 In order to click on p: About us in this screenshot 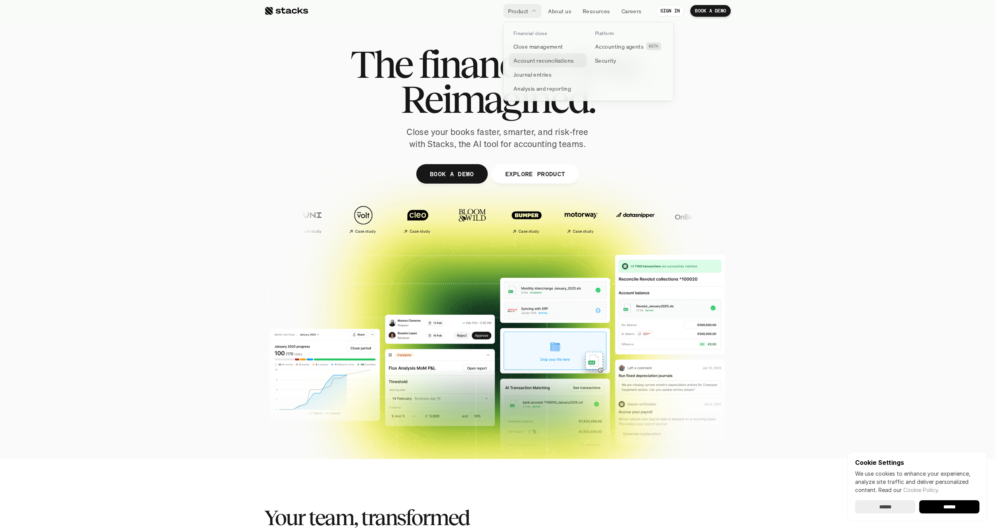, I will do `click(560, 11)`.